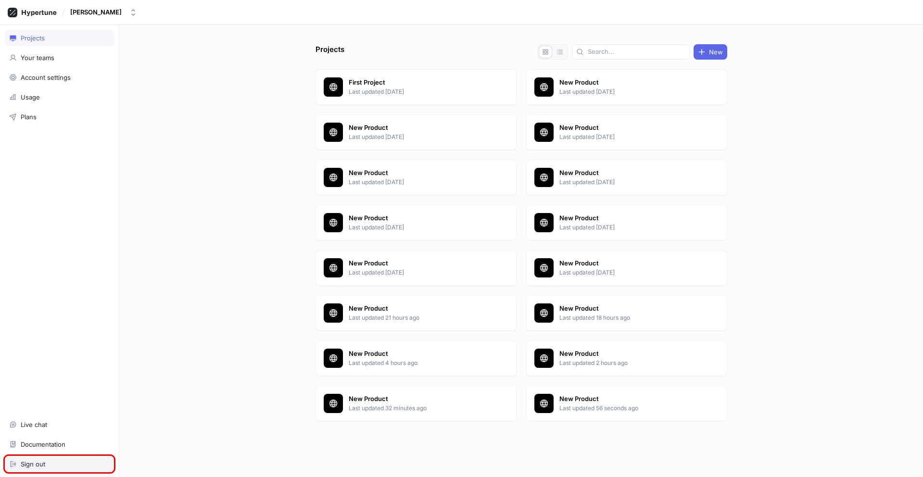 This screenshot has width=923, height=477. Describe the element at coordinates (716, 52) in the screenshot. I see `span: New` at that location.